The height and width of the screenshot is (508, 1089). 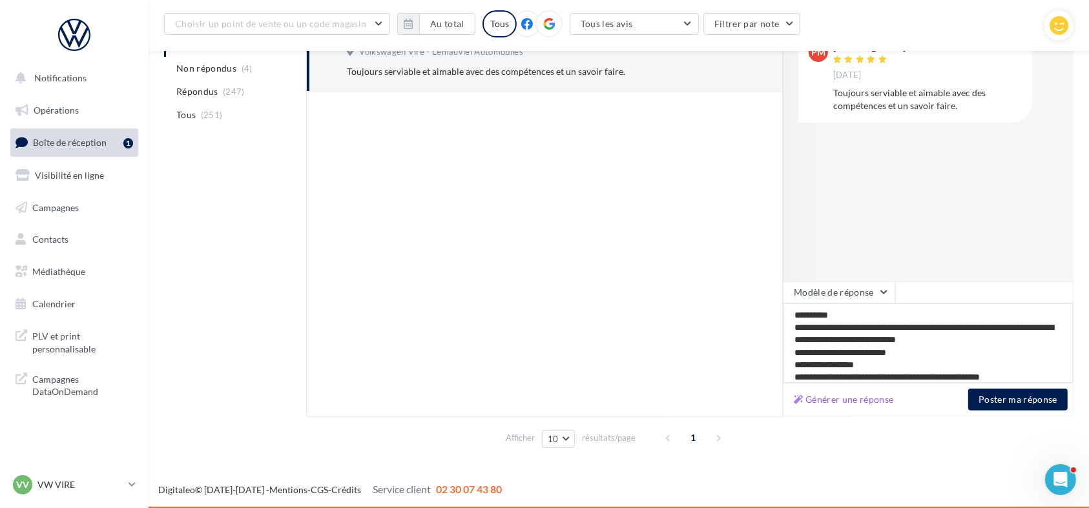 What do you see at coordinates (247, 68) in the screenshot?
I see `span: (4)` at bounding box center [247, 68].